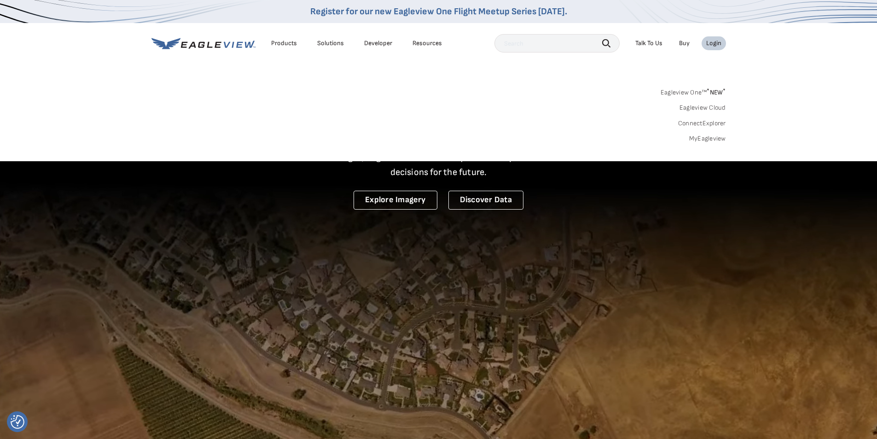  Describe the element at coordinates (331, 43) in the screenshot. I see `div: Solutions` at that location.